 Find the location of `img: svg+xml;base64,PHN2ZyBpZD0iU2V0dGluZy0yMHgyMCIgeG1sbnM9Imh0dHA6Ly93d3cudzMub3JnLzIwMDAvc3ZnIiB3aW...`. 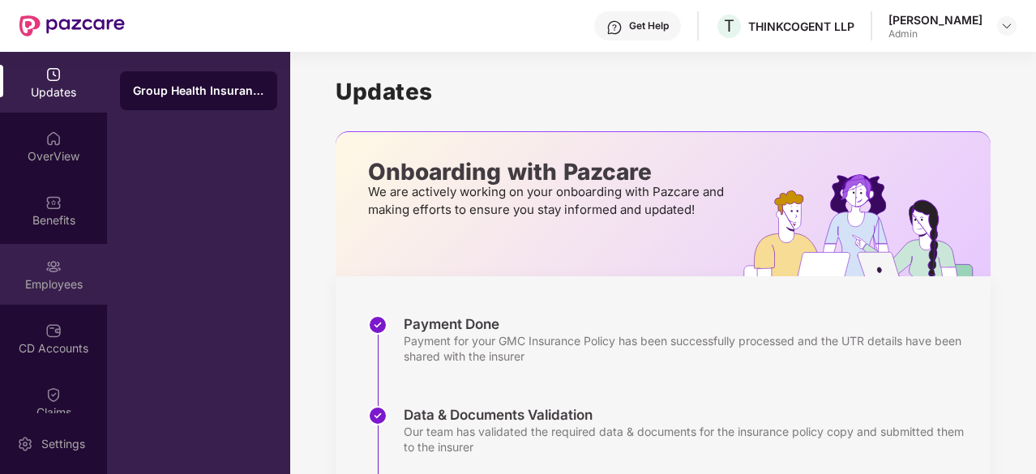

img: svg+xml;base64,PHN2ZyBpZD0iU2V0dGluZy0yMHgyMCIgeG1sbnM9Imh0dHA6Ly93d3cudzMub3JnLzIwMDAvc3ZnIiB3aW... is located at coordinates (25, 444).